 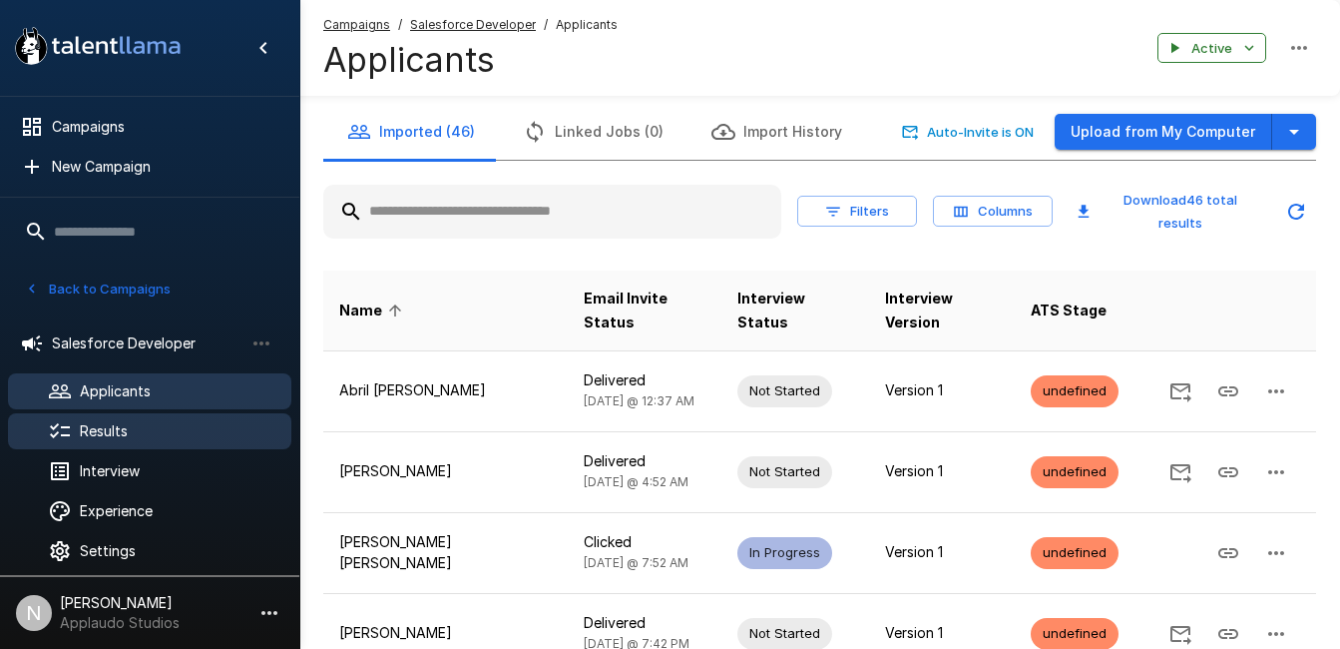 What do you see at coordinates (411, 132) in the screenshot?
I see `button: Imported (46)` at bounding box center [411, 132].